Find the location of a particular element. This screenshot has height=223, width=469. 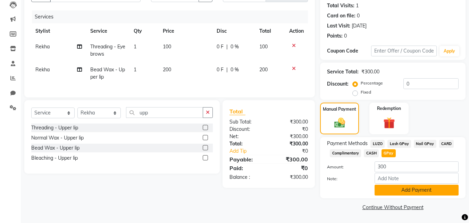

input: Amount is located at coordinates (417, 166).